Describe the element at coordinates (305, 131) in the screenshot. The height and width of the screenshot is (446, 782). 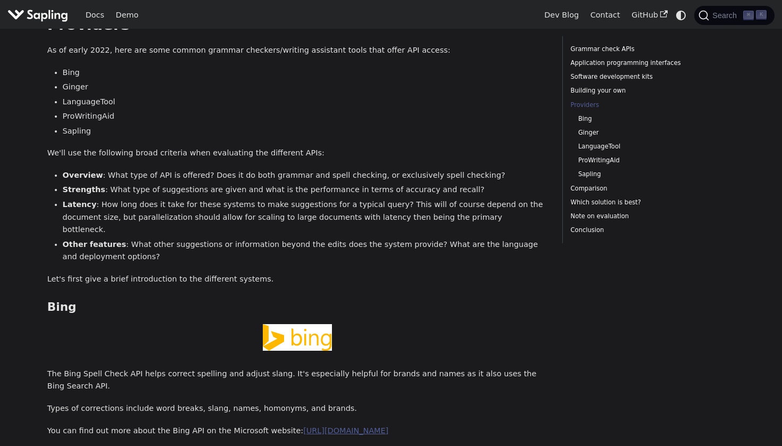
I see `li: Sapling` at that location.